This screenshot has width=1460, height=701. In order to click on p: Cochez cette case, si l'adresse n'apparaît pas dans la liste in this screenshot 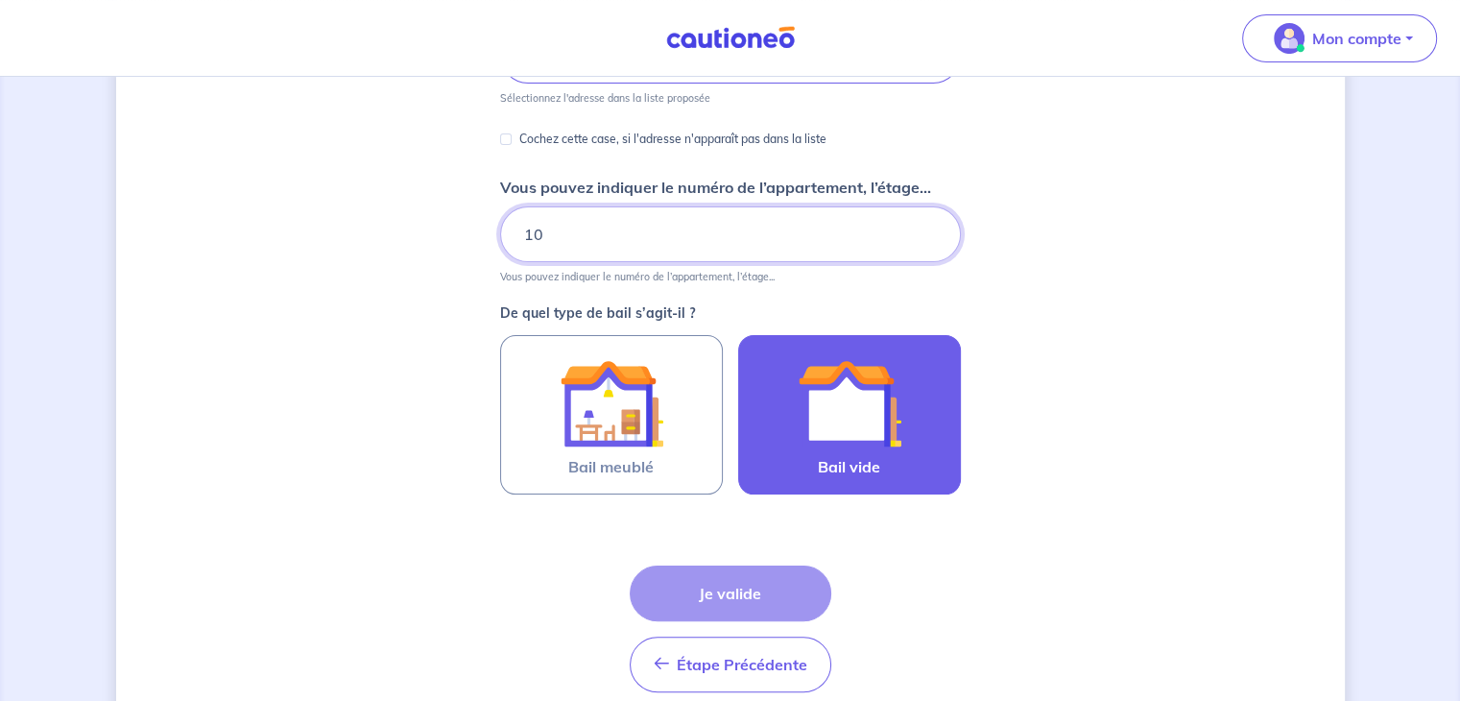, I will do `click(673, 139)`.